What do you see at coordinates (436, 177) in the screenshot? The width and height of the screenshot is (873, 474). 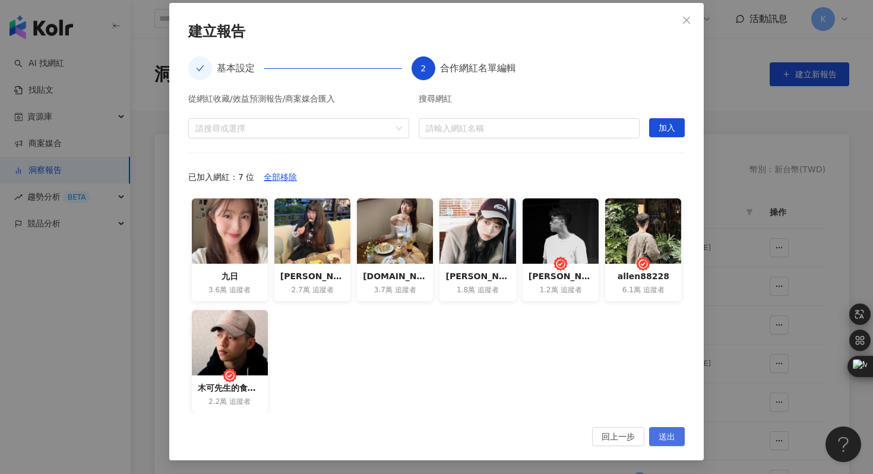 I see `div: 已加入網紅：7 位` at bounding box center [436, 177].